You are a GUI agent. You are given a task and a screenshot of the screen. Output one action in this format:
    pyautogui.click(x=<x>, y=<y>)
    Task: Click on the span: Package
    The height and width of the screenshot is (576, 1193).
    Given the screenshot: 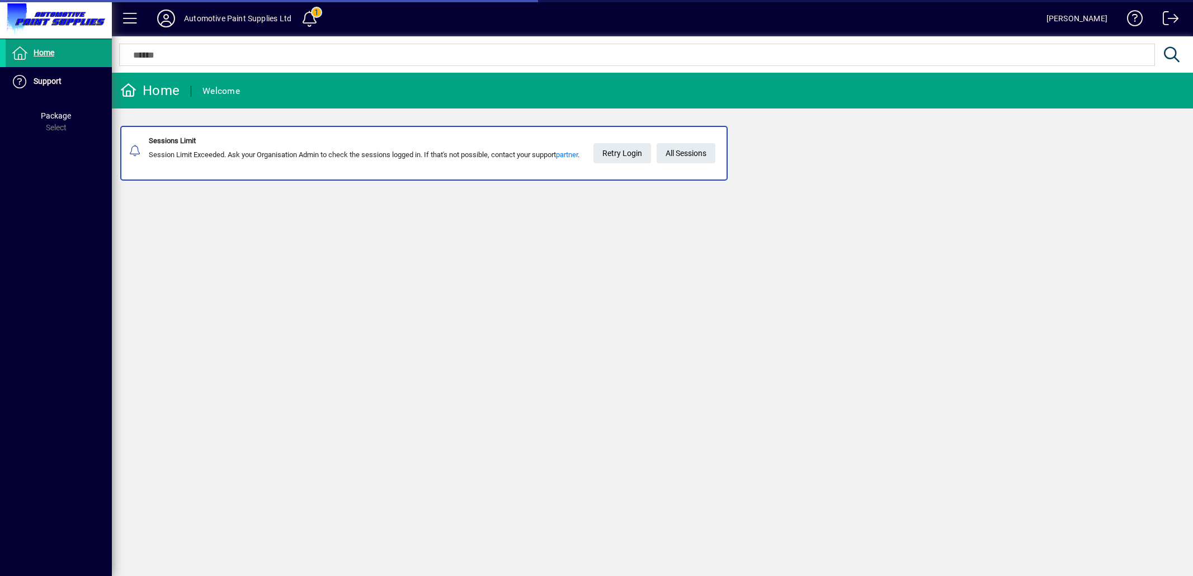 What is the action you would take?
    pyautogui.click(x=56, y=116)
    